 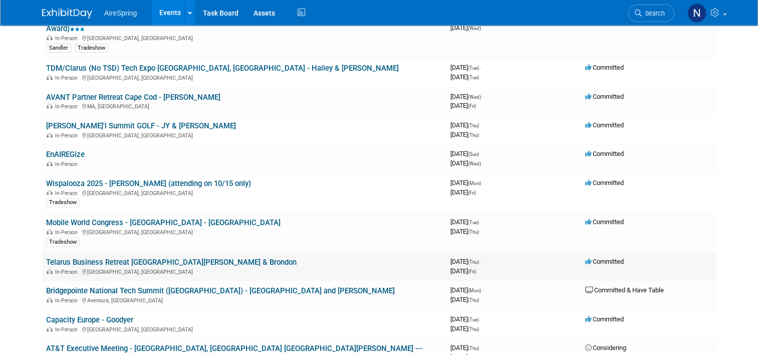 What do you see at coordinates (59, 48) in the screenshot?
I see `div: Sandler` at bounding box center [59, 48].